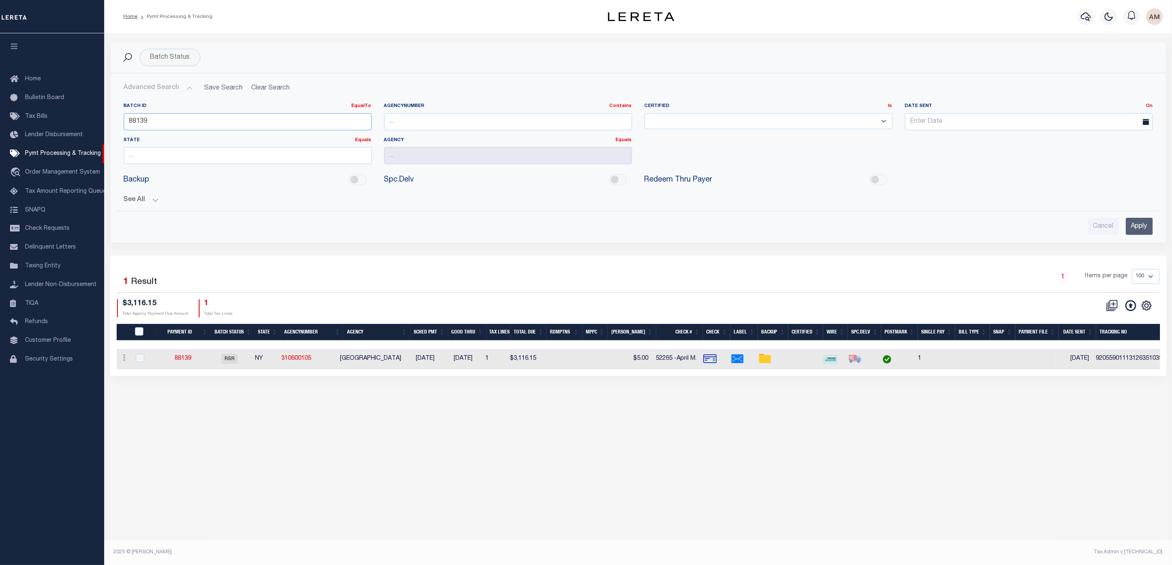  What do you see at coordinates (638, 200) in the screenshot?
I see `button: See All` at bounding box center [638, 200].